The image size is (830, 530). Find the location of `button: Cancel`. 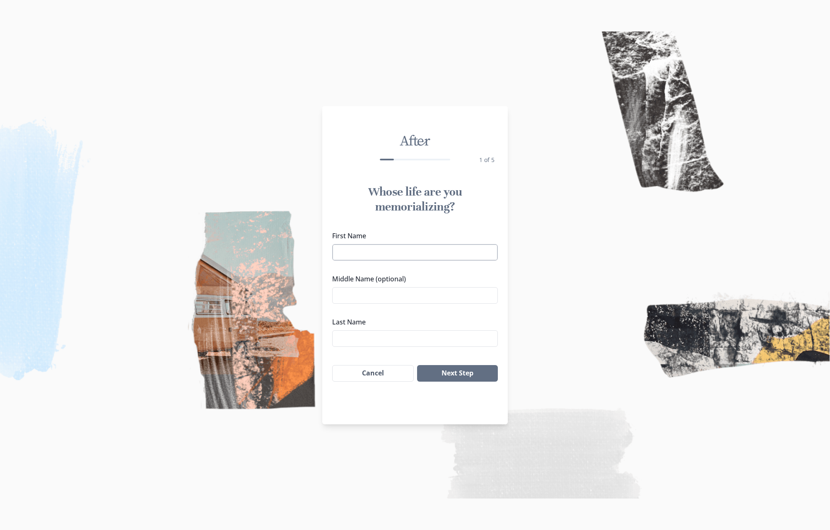

button: Cancel is located at coordinates (373, 373).